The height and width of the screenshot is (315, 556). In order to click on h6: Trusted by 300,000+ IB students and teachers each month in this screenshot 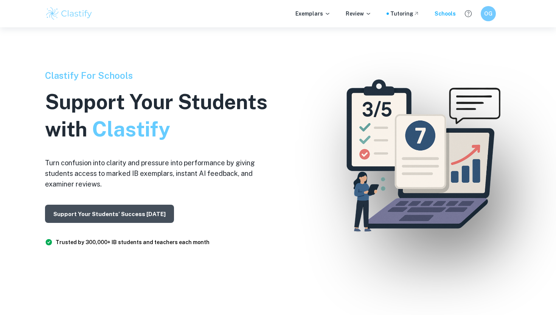, I will do `click(132, 242)`.